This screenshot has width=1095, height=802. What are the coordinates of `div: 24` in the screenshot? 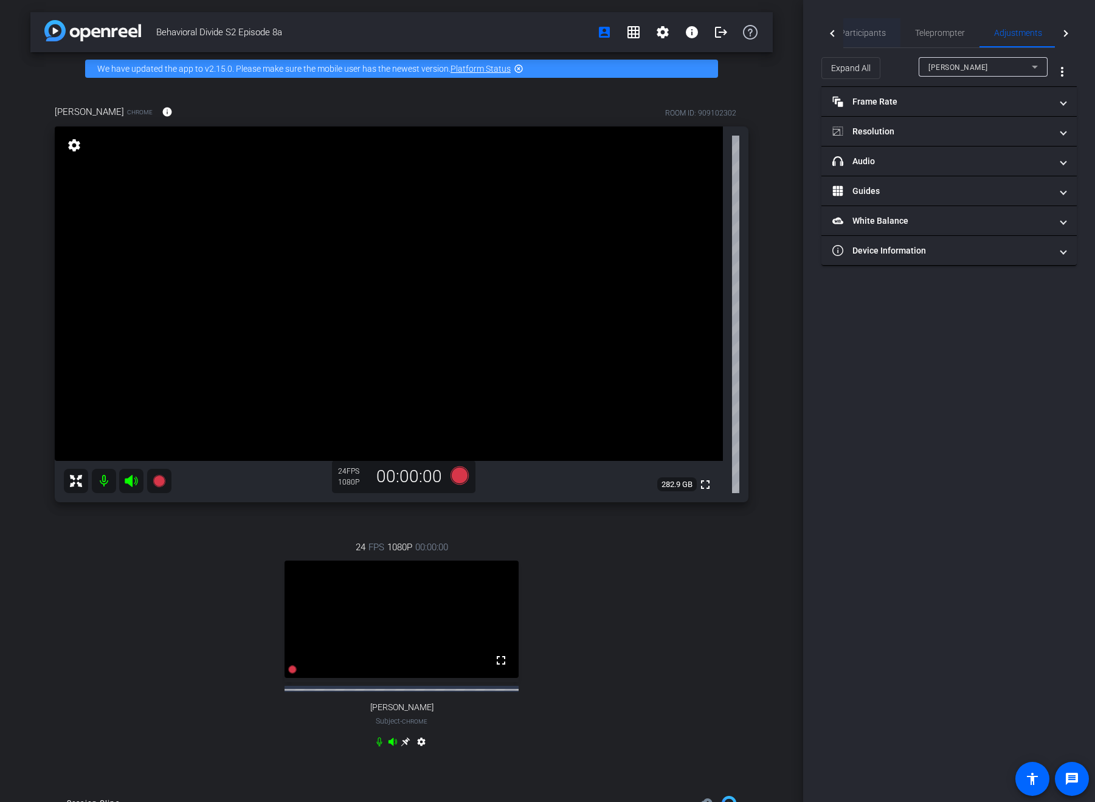 It's located at (353, 471).